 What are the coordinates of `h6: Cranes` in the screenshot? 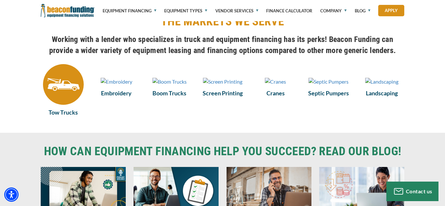 It's located at (275, 93).